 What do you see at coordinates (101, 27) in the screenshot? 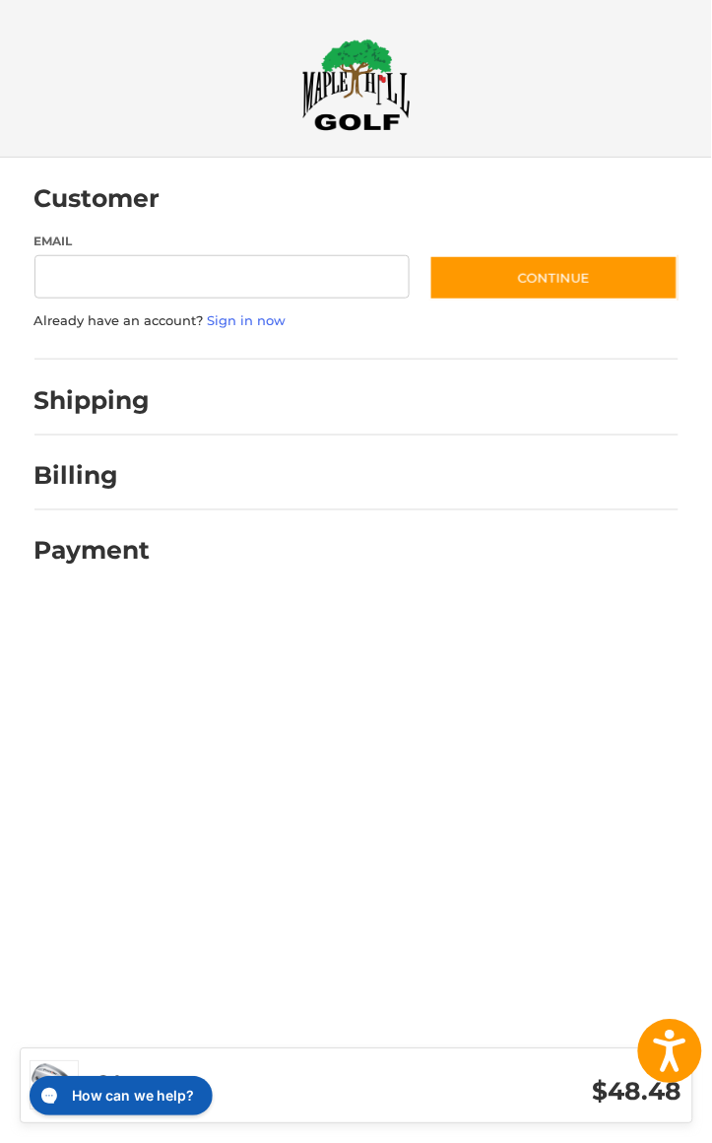
I see `button: Gorgias live chat` at bounding box center [101, 27].